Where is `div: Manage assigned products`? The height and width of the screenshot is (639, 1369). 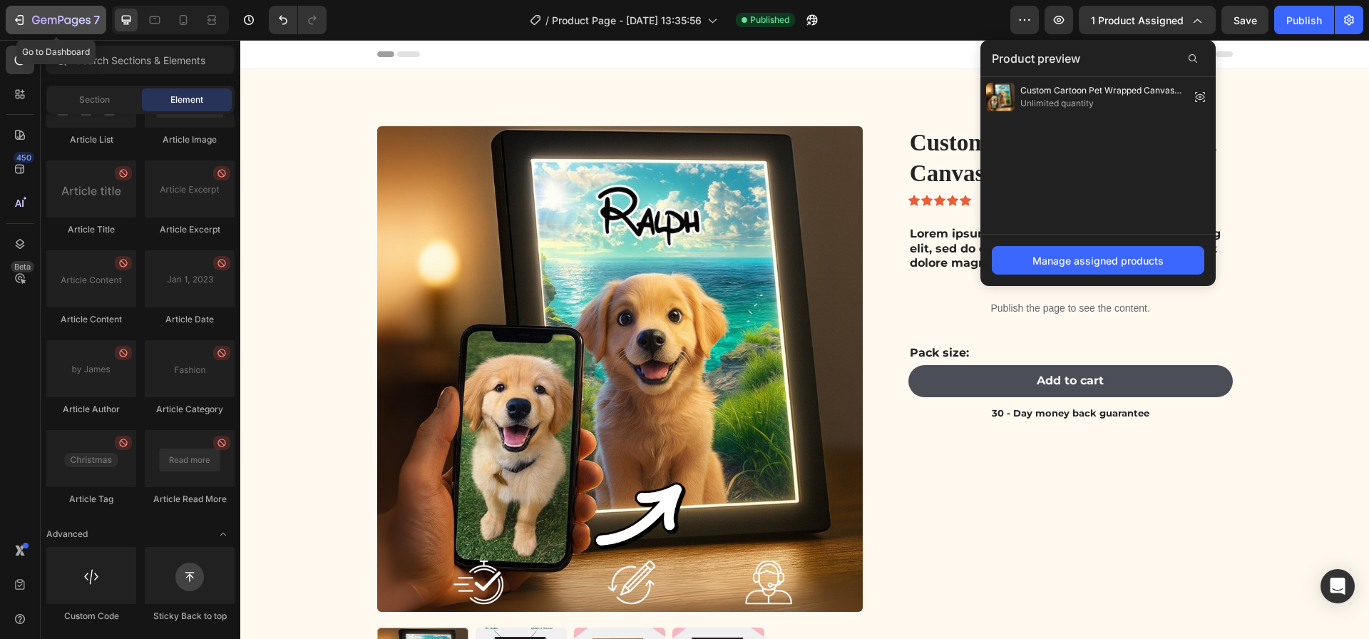 div: Manage assigned products is located at coordinates (1098, 260).